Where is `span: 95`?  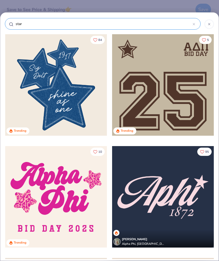 span: 95 is located at coordinates (207, 152).